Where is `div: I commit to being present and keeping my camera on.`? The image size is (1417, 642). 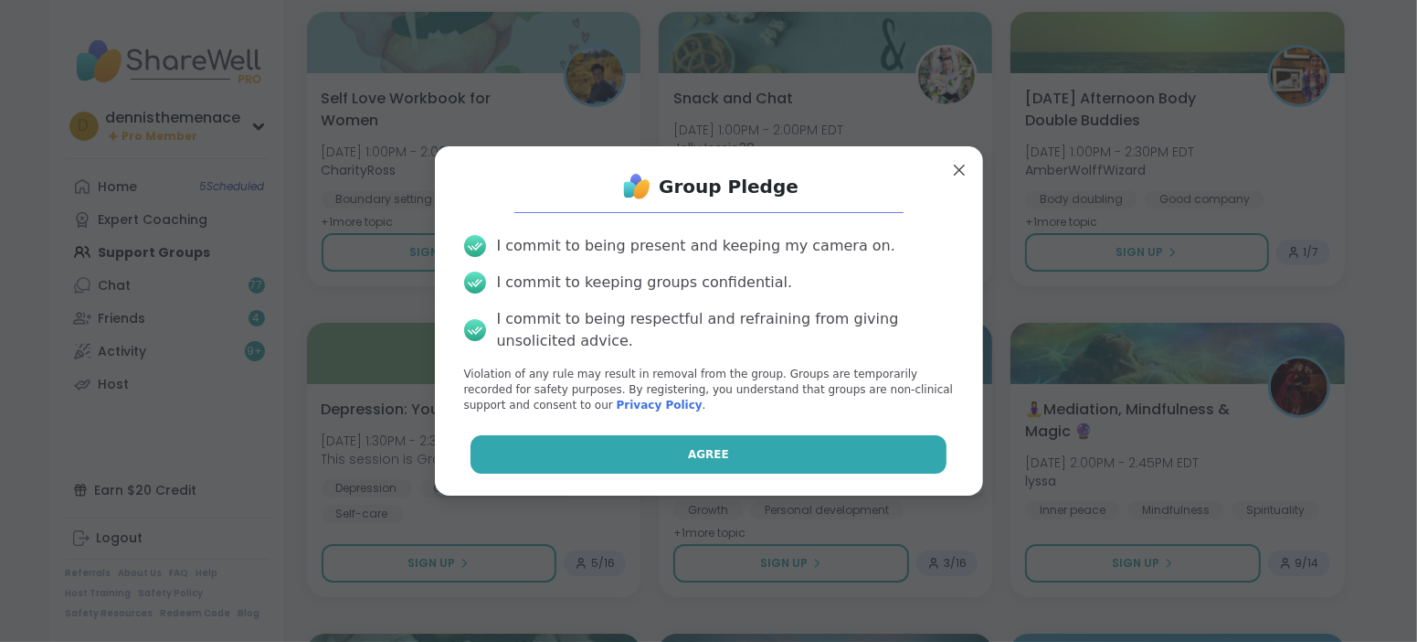 div: I commit to being present and keeping my camera on. is located at coordinates (696, 246).